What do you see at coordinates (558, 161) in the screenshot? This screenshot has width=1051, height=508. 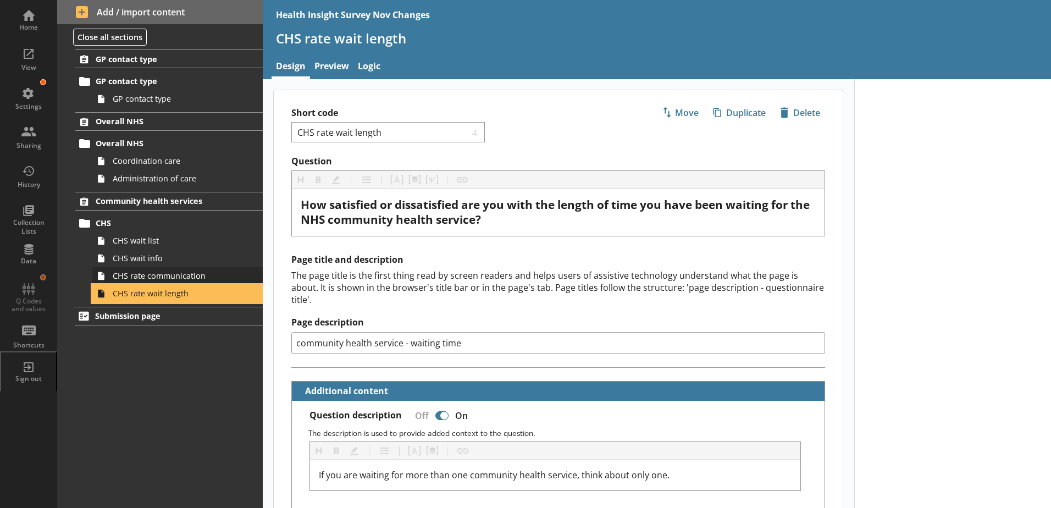 I see `label: Question` at bounding box center [558, 161].